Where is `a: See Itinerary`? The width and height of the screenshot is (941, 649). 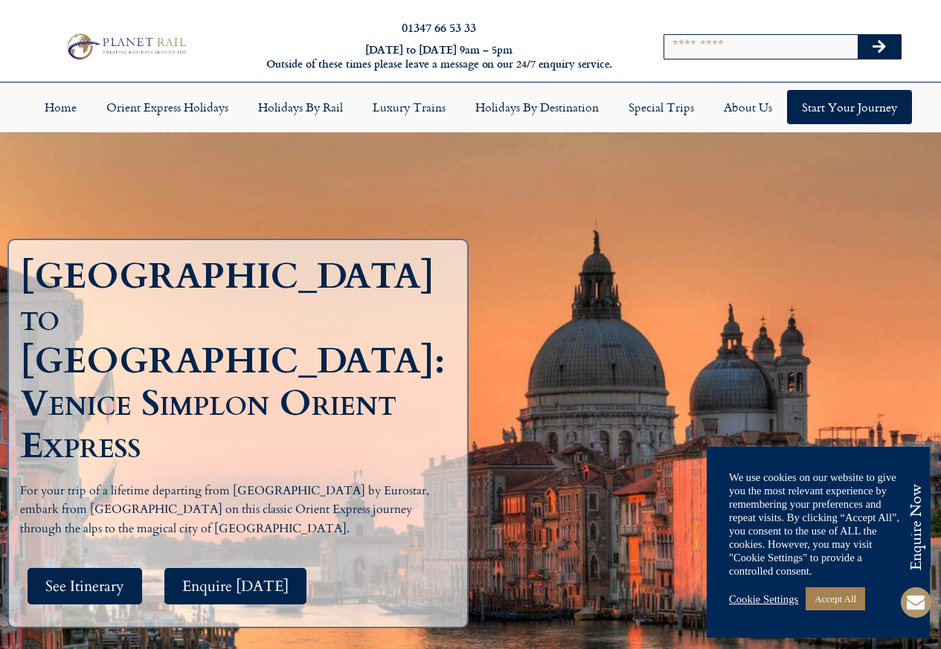
a: See Itinerary is located at coordinates (85, 586).